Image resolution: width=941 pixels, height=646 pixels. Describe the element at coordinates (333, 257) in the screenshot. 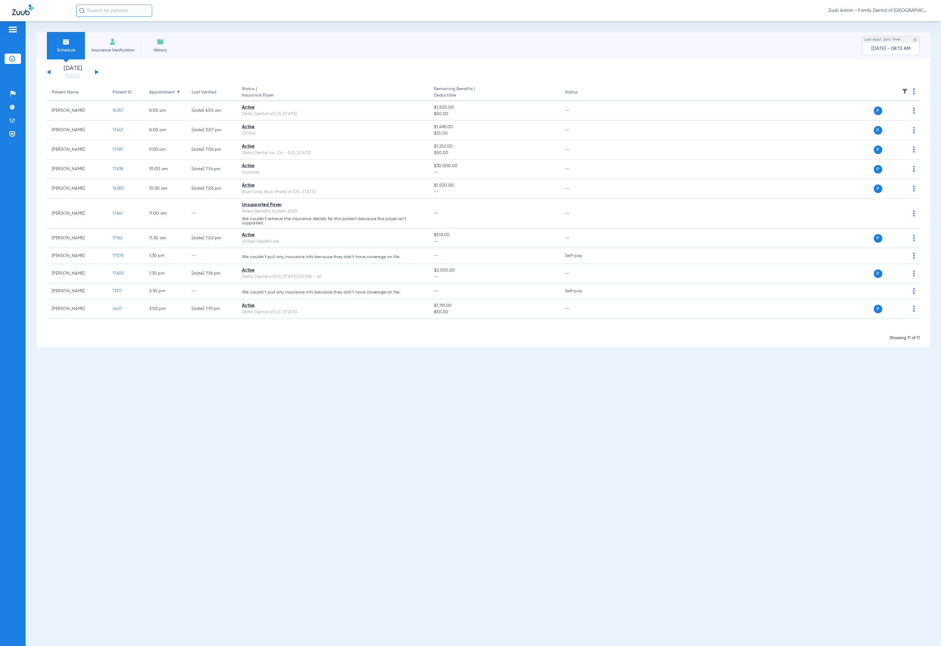

I see `p: We couldn’t pull any insurance info because they don’t have coverage on file.` at that location.